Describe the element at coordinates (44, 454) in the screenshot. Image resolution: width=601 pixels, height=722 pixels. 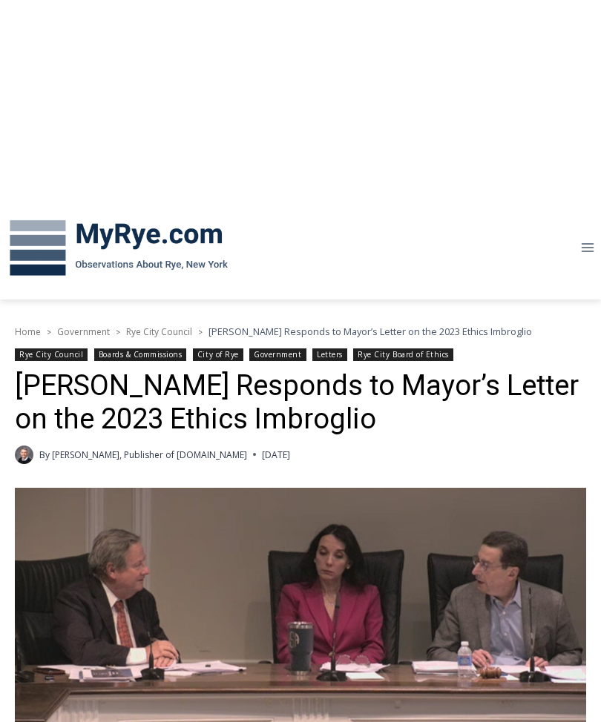
I see `span: By` at that location.